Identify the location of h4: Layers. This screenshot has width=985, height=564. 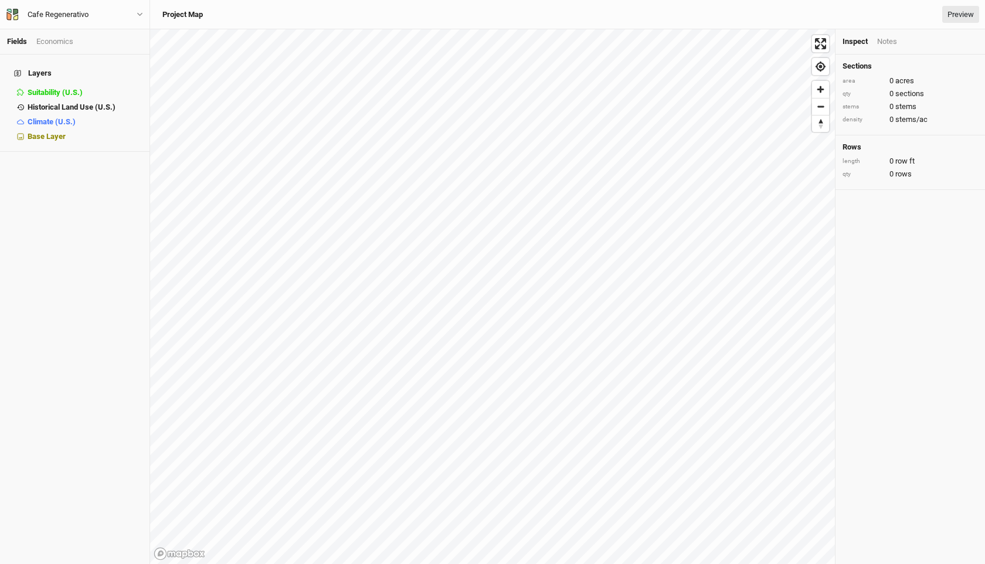
(74, 73).